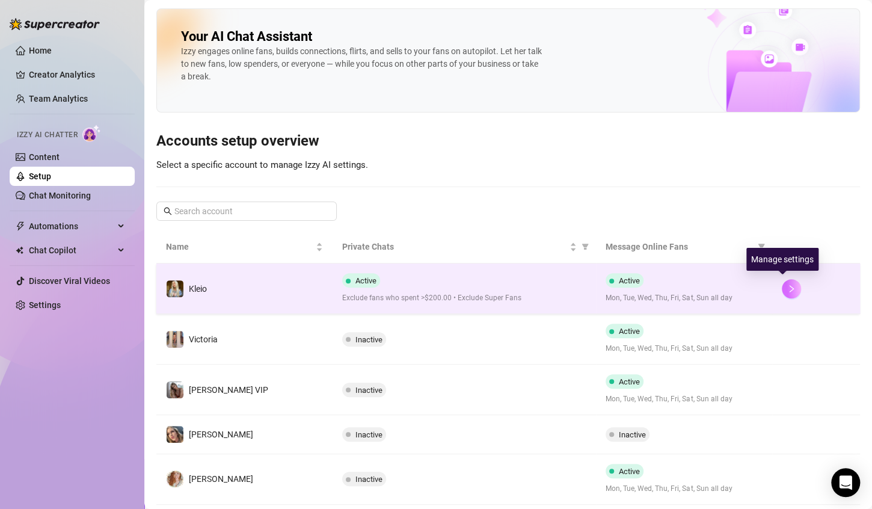  I want to click on th: Name, so click(244, 247).